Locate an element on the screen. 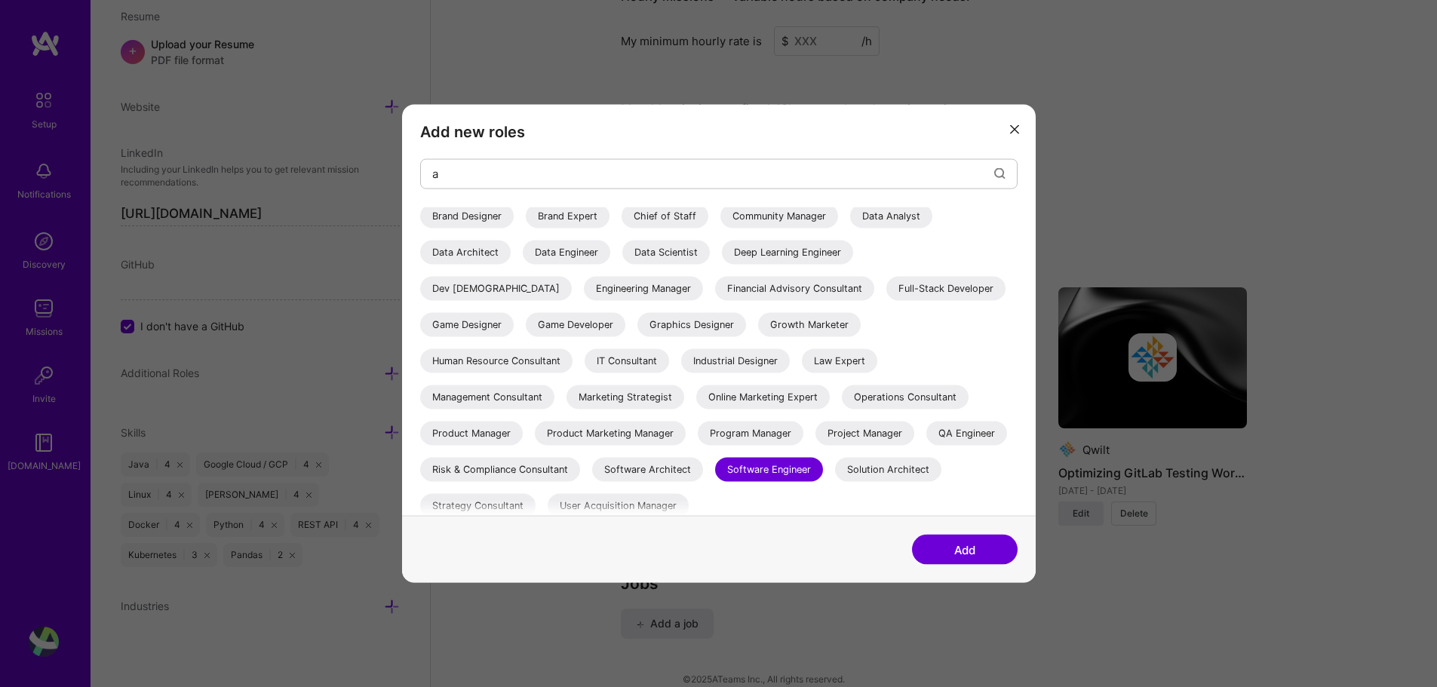  button: Add is located at coordinates (965, 550).